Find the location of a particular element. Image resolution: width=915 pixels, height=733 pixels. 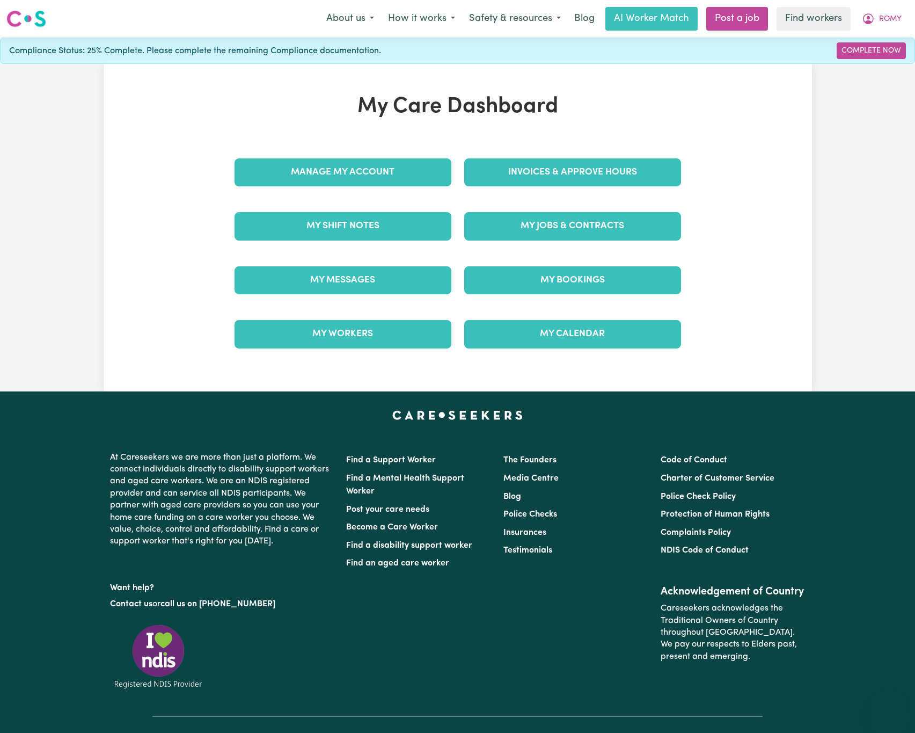

a: Complete Now is located at coordinates (871, 50).